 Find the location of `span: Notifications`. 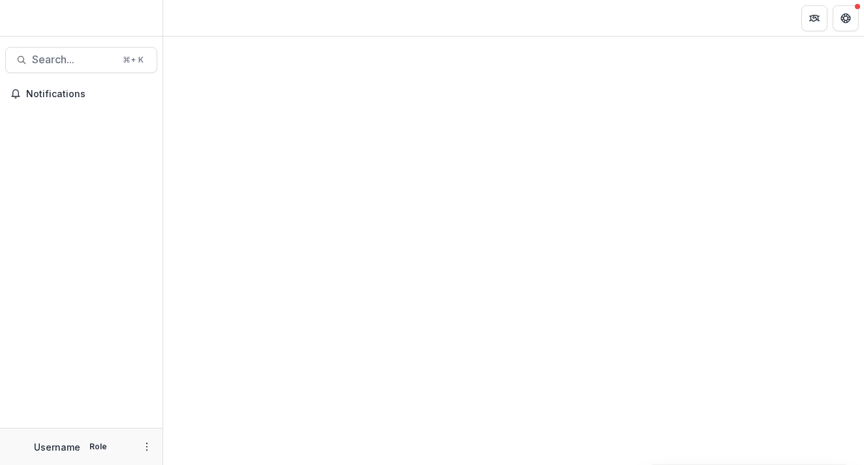

span: Notifications is located at coordinates (89, 94).